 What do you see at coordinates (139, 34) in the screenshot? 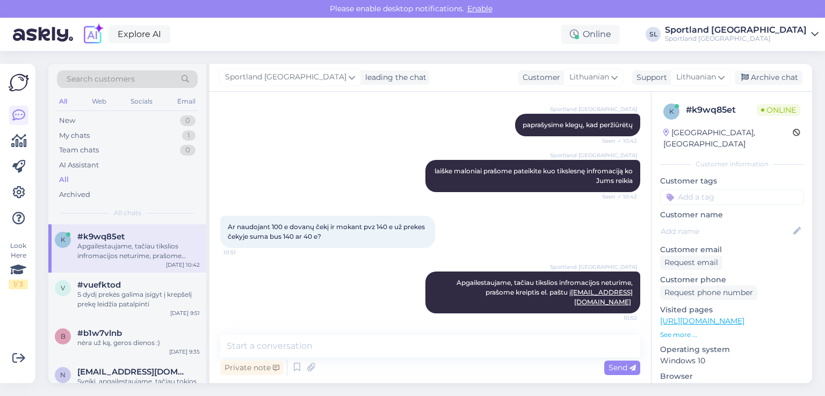
I see `a: Explore AI` at bounding box center [139, 34].